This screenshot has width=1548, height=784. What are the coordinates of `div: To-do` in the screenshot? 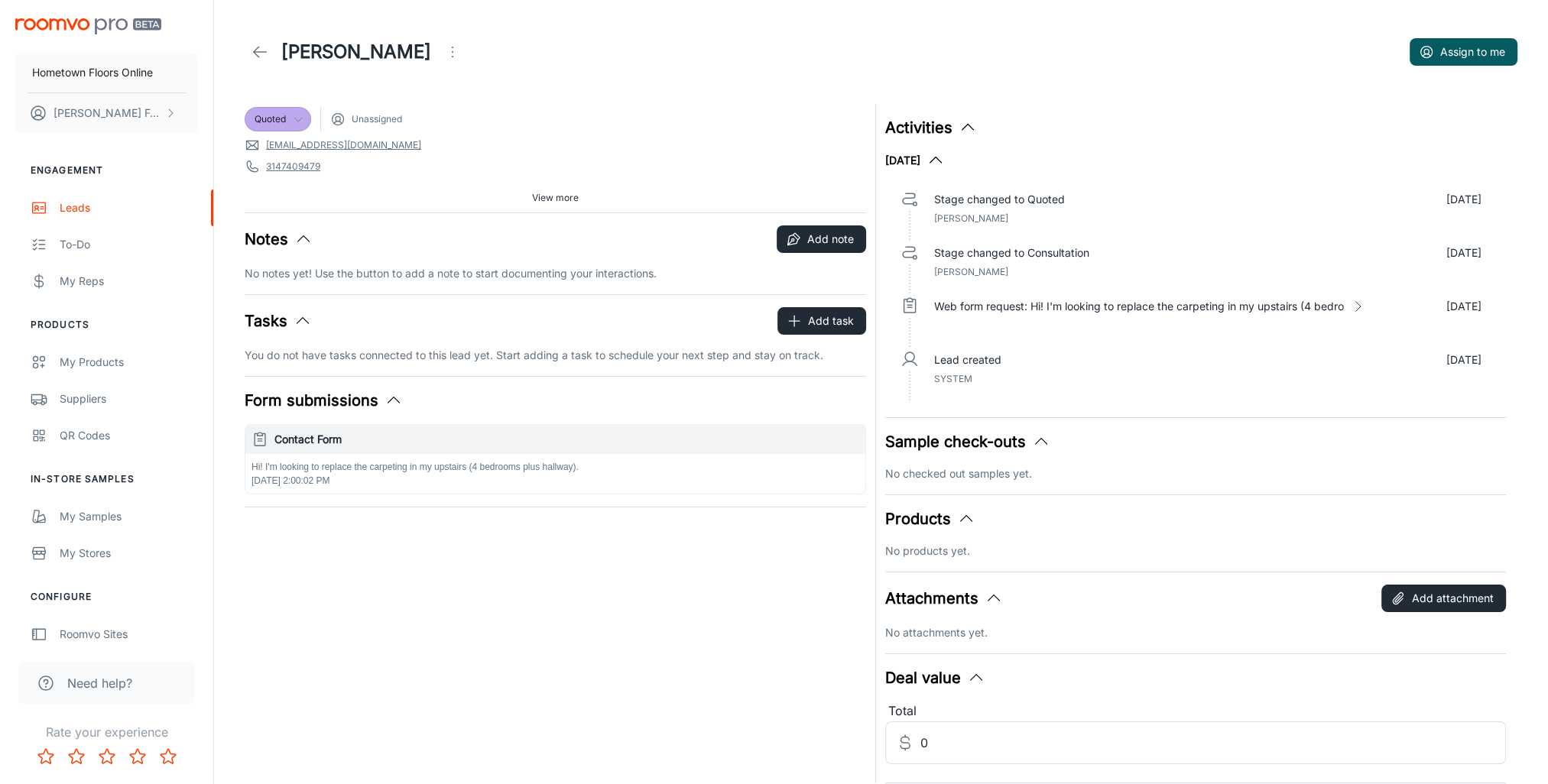 It's located at (129, 245).